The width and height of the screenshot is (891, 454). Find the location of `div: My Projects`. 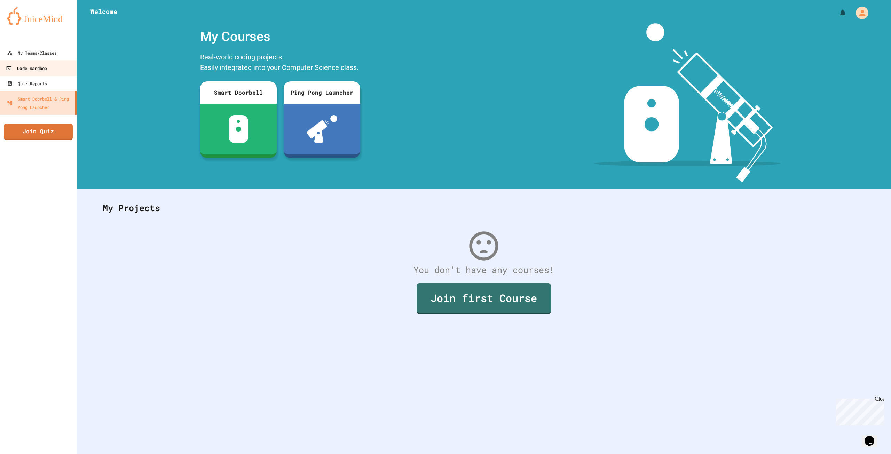

div: My Projects is located at coordinates (484, 208).